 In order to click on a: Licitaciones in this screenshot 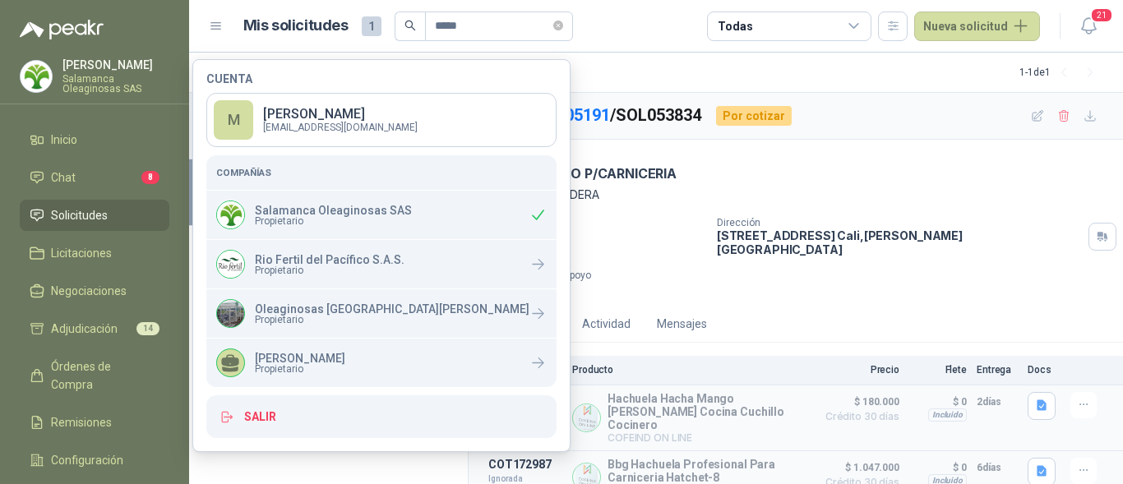, I will do `click(95, 253)`.